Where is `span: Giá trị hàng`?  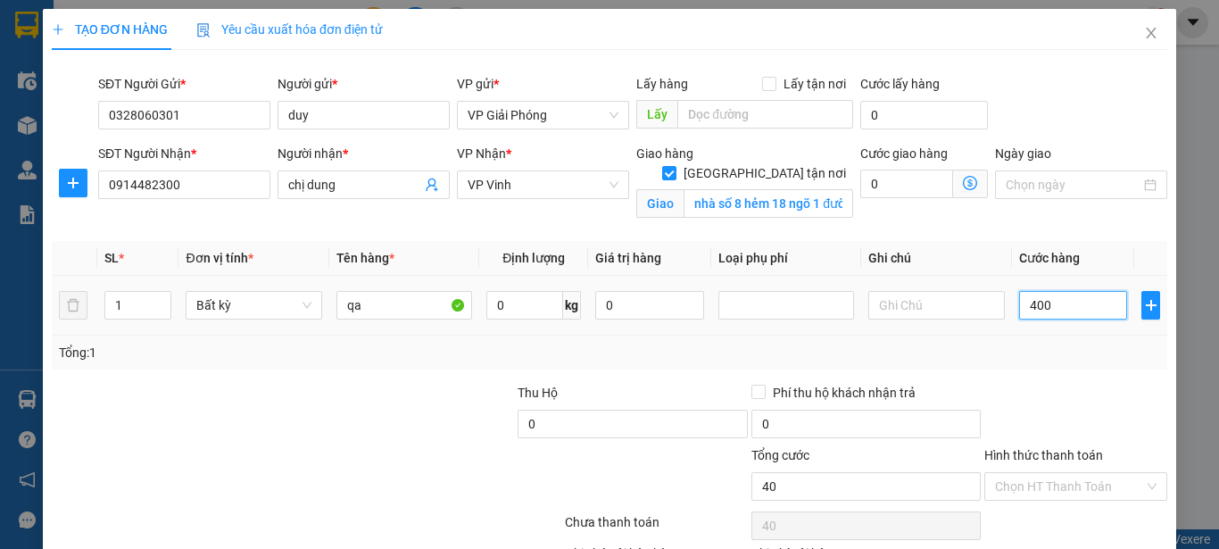
span: Giá trị hàng is located at coordinates (628, 258).